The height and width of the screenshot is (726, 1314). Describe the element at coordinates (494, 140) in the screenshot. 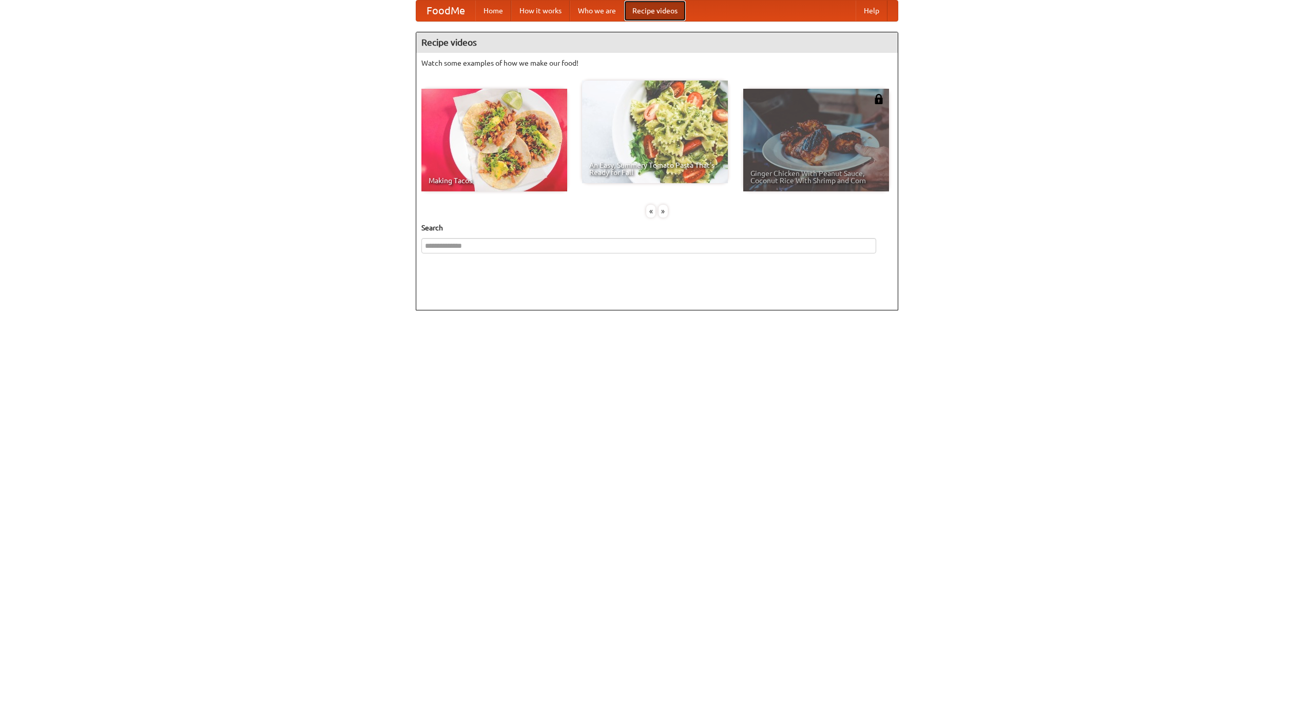

I see `a: Making Tacos` at that location.